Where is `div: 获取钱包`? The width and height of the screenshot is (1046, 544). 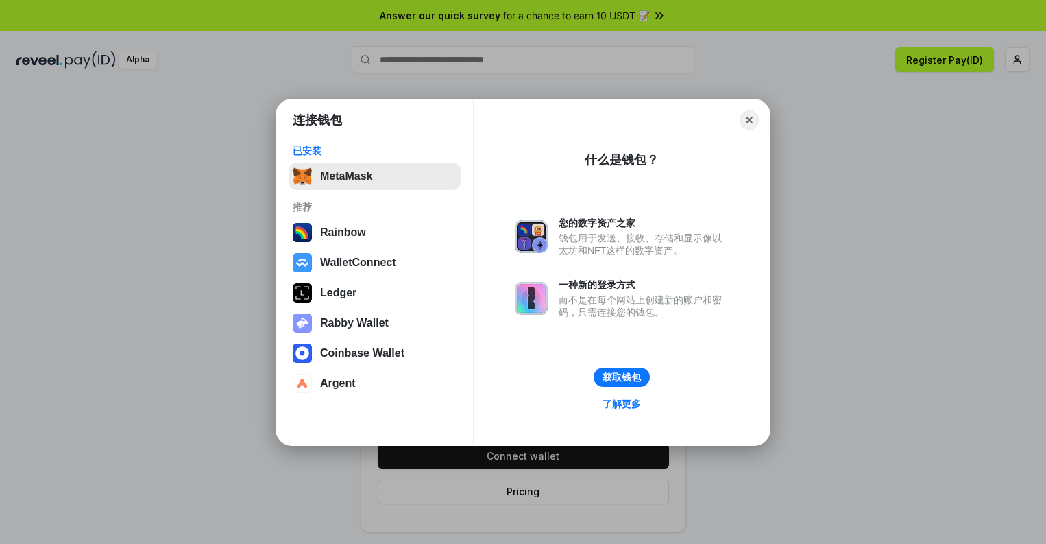 div: 获取钱包 is located at coordinates (622, 377).